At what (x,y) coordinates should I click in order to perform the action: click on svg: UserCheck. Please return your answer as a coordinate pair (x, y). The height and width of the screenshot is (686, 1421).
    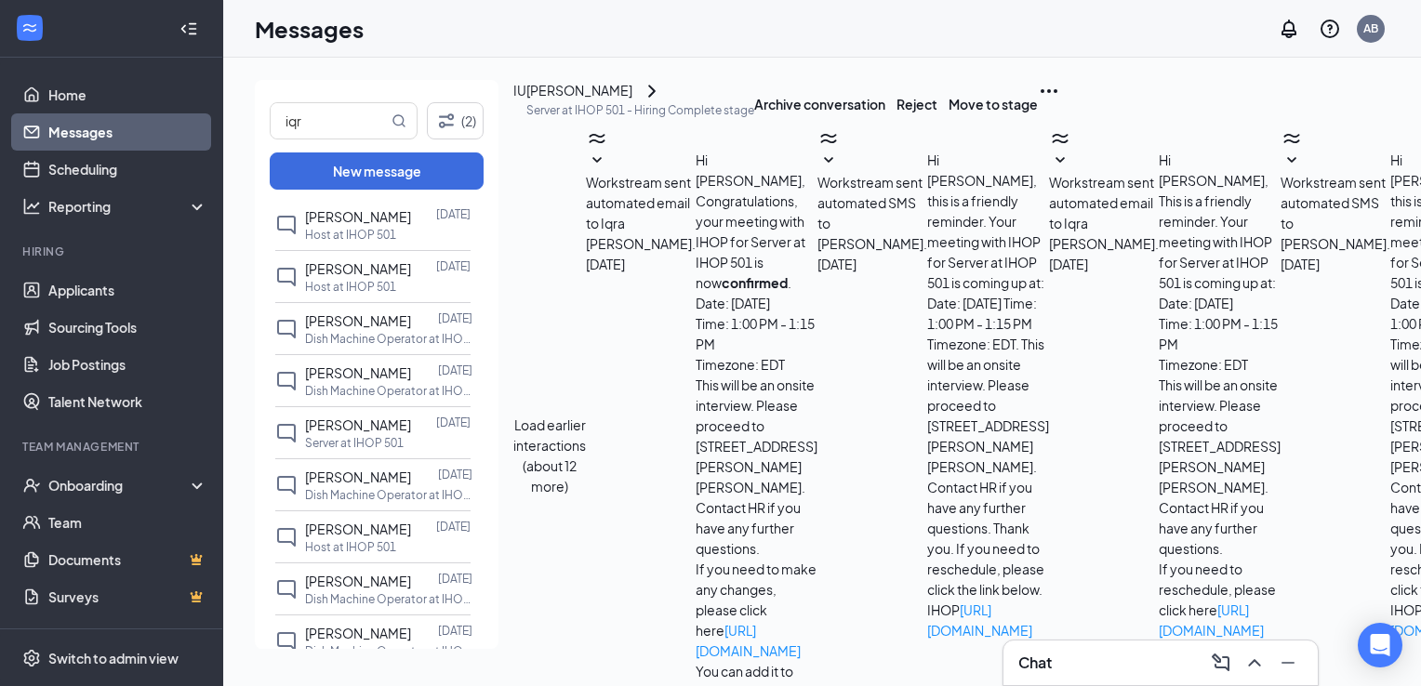
    Looking at the image, I should click on (32, 486).